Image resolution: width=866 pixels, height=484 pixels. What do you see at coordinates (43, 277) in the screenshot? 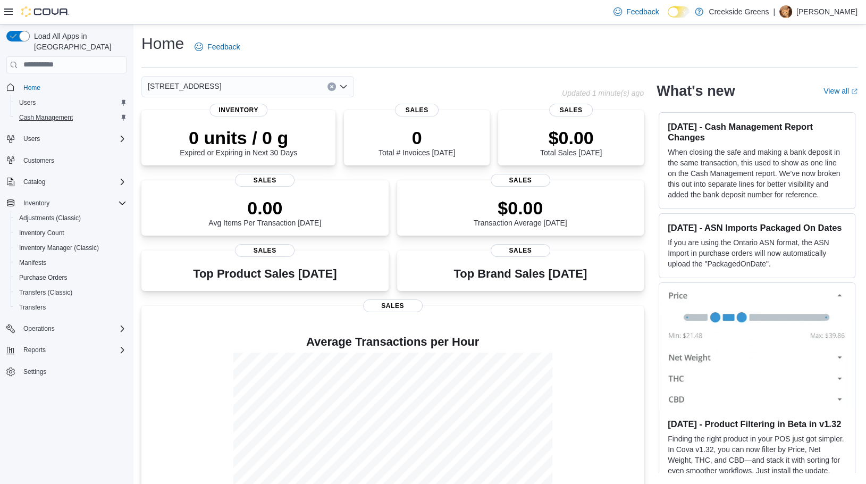
I see `span: Purchase Orders` at bounding box center [43, 277].